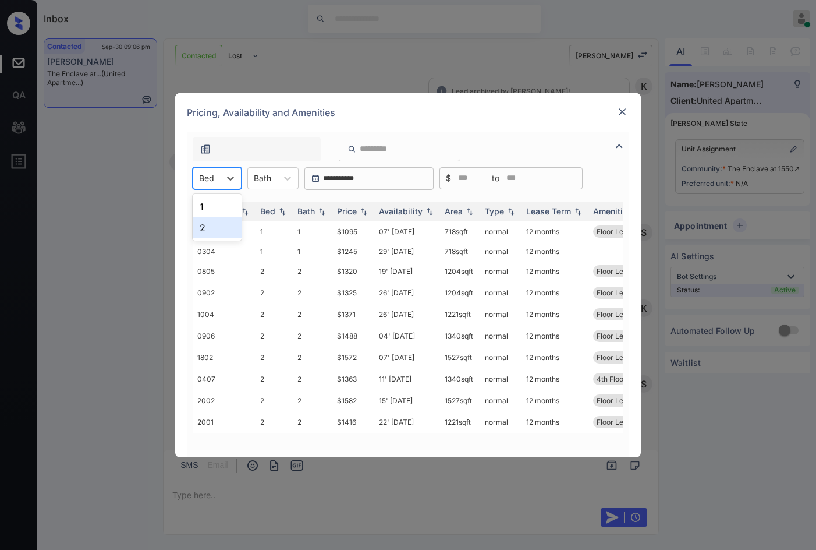 This screenshot has width=816, height=550. I want to click on div: Bed, so click(268, 211).